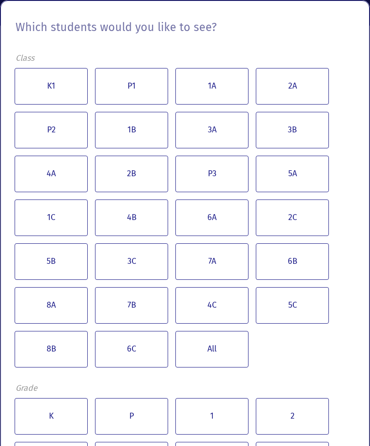  Describe the element at coordinates (292, 416) in the screenshot. I see `button: 2` at that location.